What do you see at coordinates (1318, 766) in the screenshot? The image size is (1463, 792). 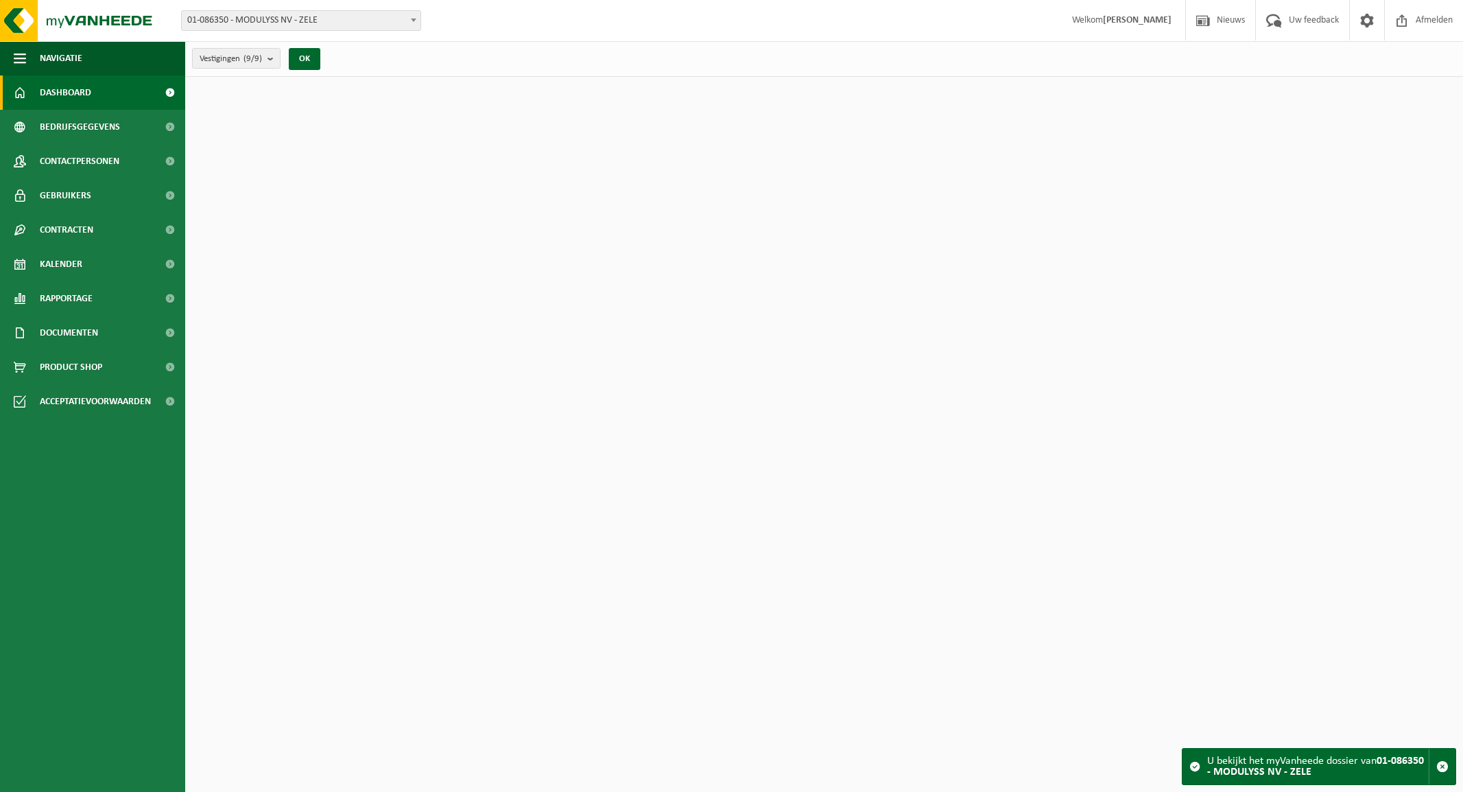 I see `div: U bekijkt het myVanheede dossier van` at bounding box center [1318, 766].